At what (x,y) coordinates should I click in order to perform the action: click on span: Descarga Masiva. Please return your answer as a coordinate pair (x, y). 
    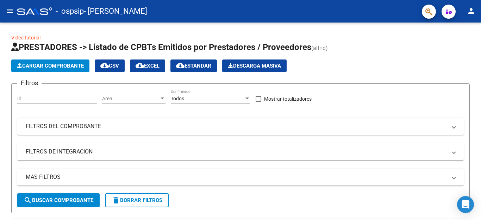
    Looking at the image, I should click on (254, 66).